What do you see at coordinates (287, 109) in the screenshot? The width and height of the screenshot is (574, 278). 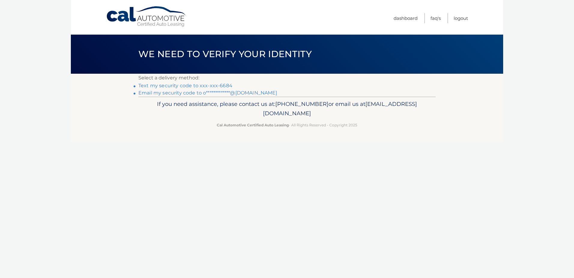 I see `p: If you need assistance, please contact us at: or email us at` at bounding box center [287, 109].